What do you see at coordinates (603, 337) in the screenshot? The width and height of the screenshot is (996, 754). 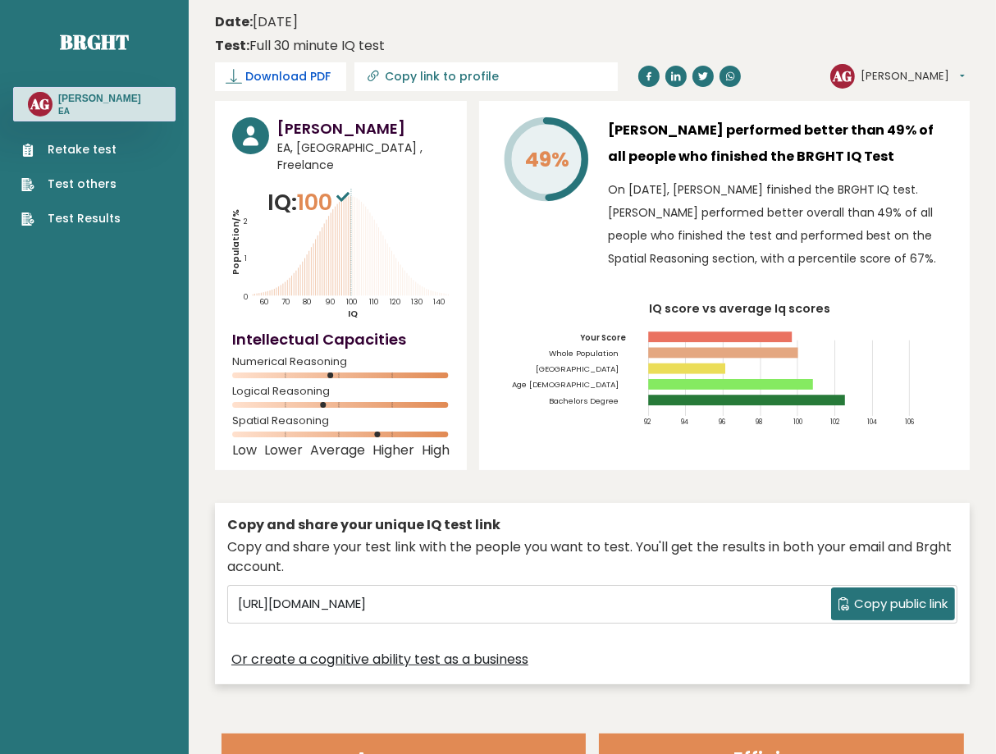 I see `tspan: Your Score` at bounding box center [603, 337].